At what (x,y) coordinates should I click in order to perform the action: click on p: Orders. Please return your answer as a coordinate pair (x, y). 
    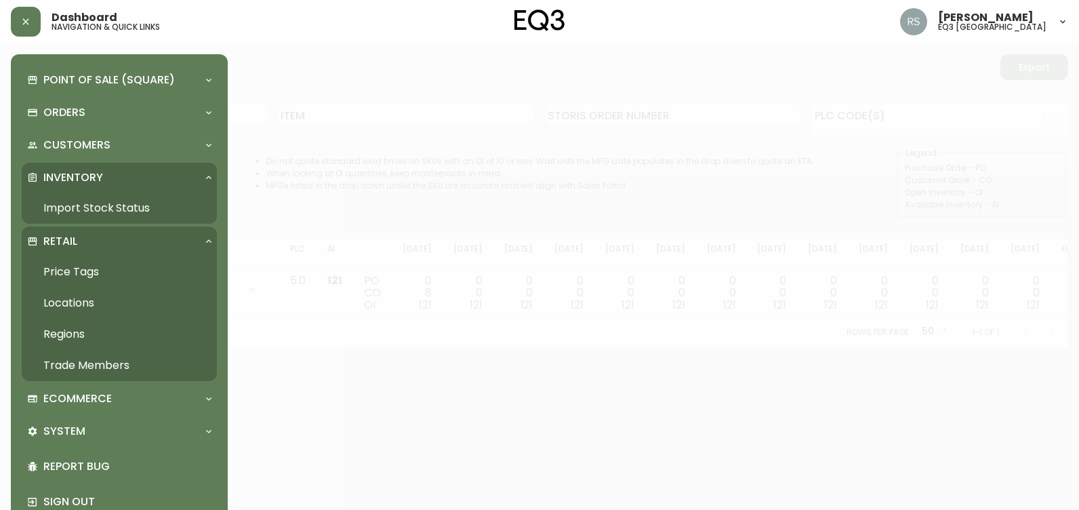
    Looking at the image, I should click on (64, 113).